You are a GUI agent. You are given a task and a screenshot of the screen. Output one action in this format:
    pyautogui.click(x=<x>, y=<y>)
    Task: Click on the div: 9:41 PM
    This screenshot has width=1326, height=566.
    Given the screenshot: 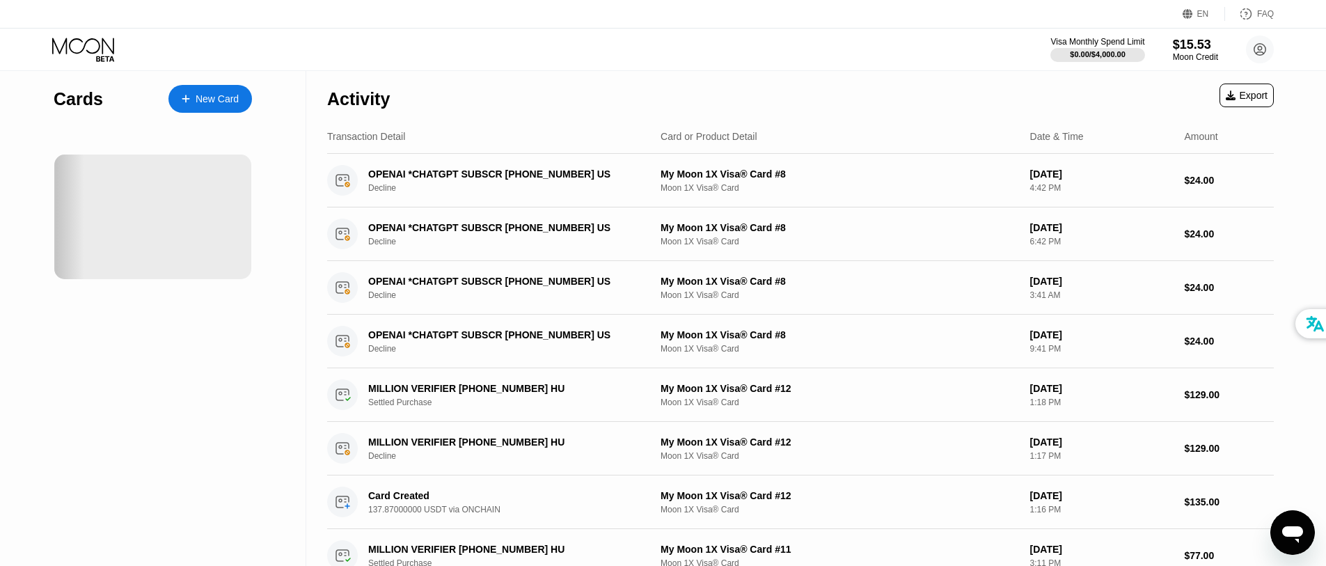 What is the action you would take?
    pyautogui.click(x=1102, y=349)
    